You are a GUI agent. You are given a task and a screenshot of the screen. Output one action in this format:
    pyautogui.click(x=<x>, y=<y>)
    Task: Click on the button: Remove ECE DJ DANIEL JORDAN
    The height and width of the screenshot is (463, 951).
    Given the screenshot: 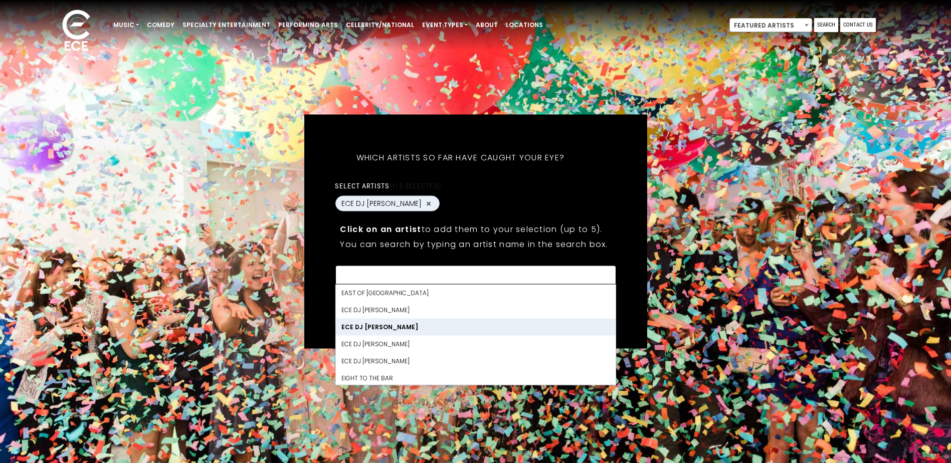 What is the action you would take?
    pyautogui.click(x=429, y=204)
    